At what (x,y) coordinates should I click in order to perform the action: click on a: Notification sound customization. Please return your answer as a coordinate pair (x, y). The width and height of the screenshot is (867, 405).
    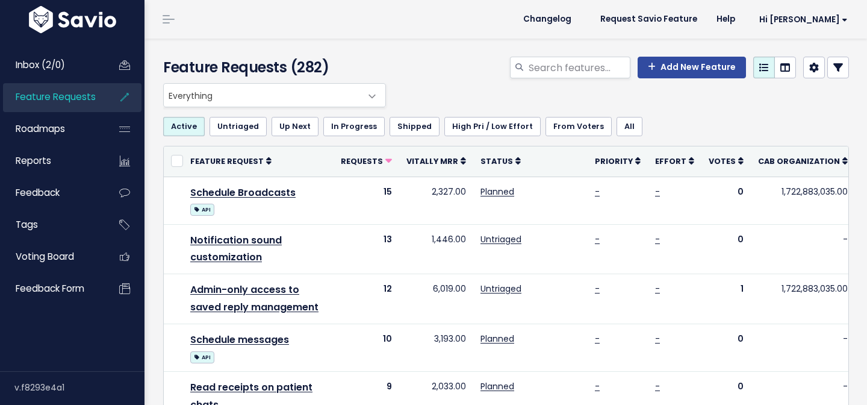
    Looking at the image, I should click on (236, 249).